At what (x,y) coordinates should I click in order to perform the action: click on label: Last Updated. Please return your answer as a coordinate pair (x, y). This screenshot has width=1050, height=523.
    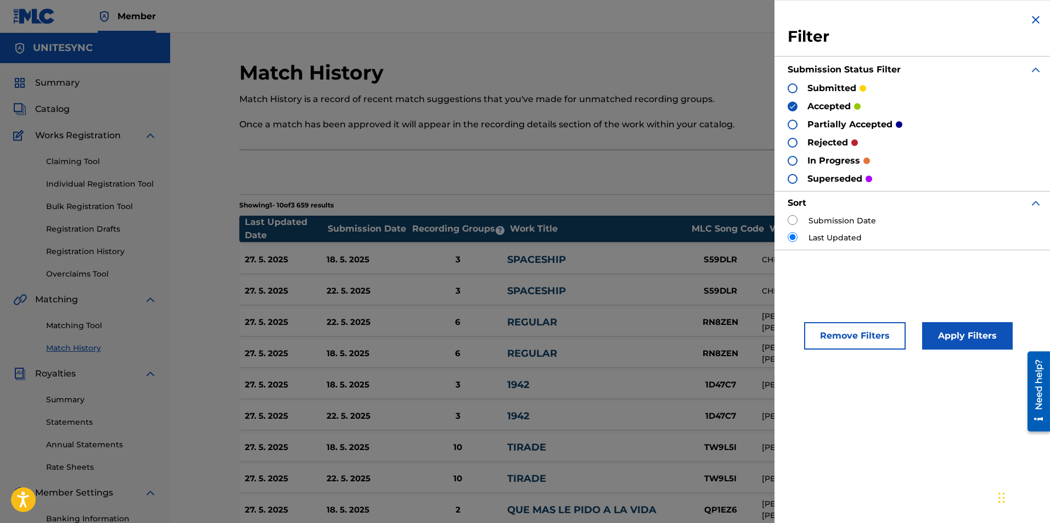
    Looking at the image, I should click on (835, 238).